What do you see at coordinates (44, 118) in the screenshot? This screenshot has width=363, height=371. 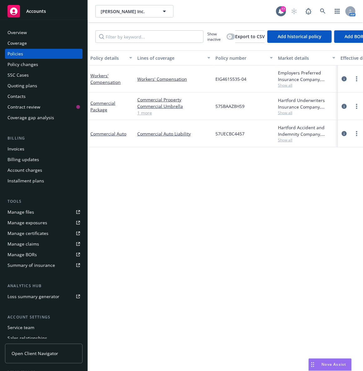 I see `a: Coverage gap analysis` at bounding box center [44, 118].